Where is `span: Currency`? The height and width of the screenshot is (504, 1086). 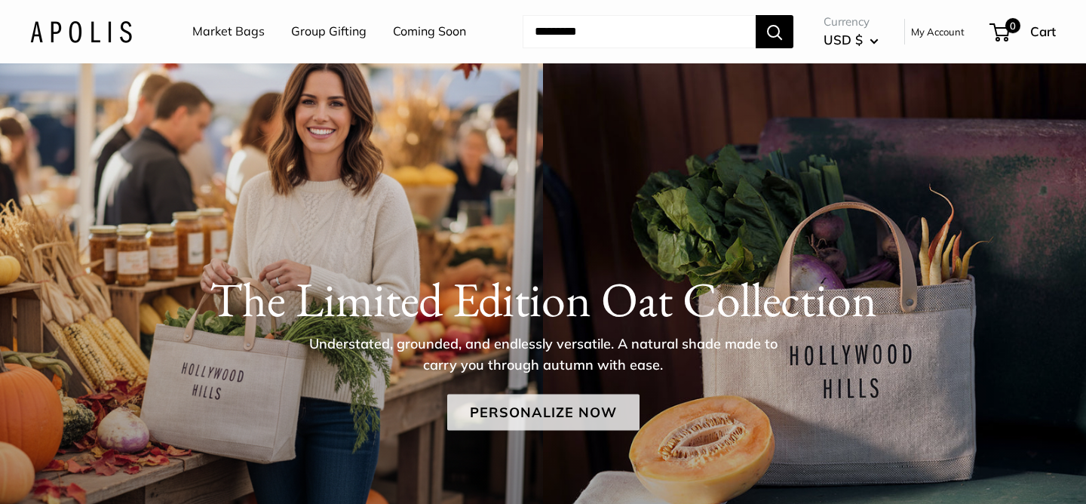 span: Currency is located at coordinates (851, 22).